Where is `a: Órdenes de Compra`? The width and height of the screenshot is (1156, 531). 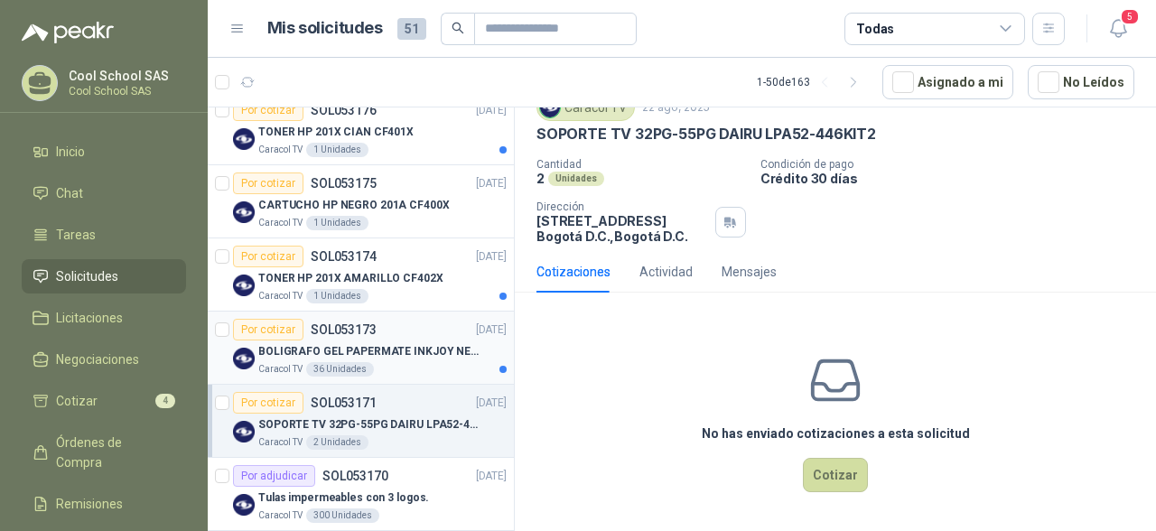
a: Órdenes de Compra is located at coordinates (104, 452).